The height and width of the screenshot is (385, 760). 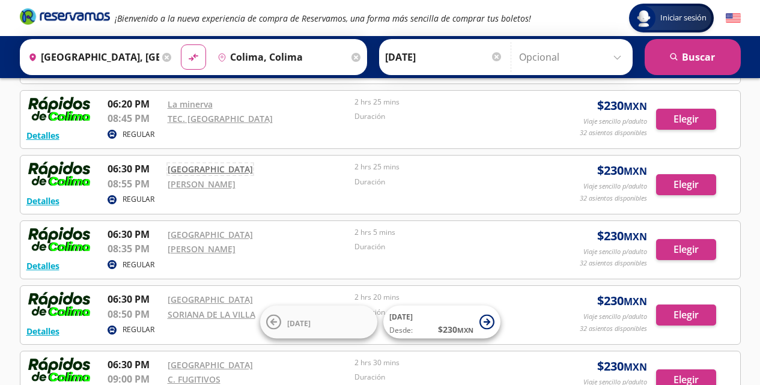 I want to click on a: C. FUGITIVOS, so click(x=194, y=379).